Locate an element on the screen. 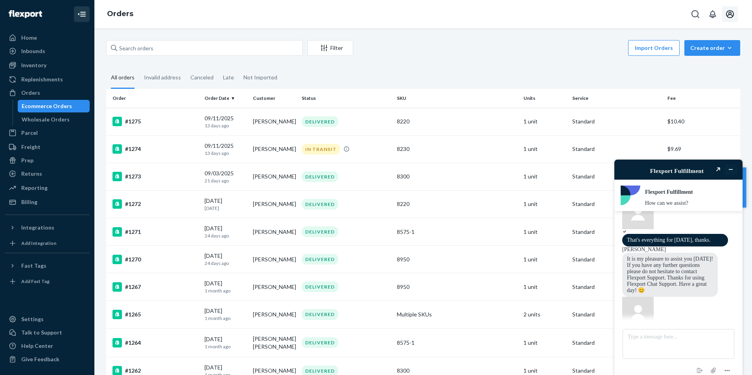  div: Customer is located at coordinates (274, 98).